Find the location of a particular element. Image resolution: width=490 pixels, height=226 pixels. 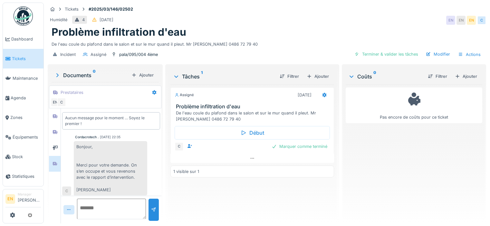

span: Équipements is located at coordinates (27, 137).